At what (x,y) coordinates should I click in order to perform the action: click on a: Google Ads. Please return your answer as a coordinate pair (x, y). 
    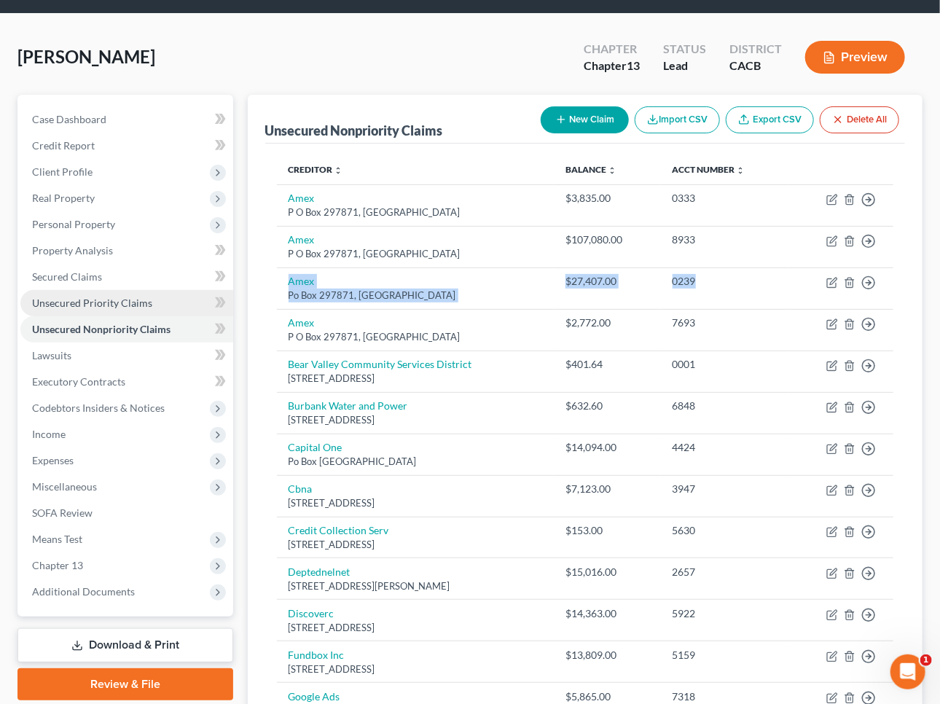
    Looking at the image, I should click on (314, 696).